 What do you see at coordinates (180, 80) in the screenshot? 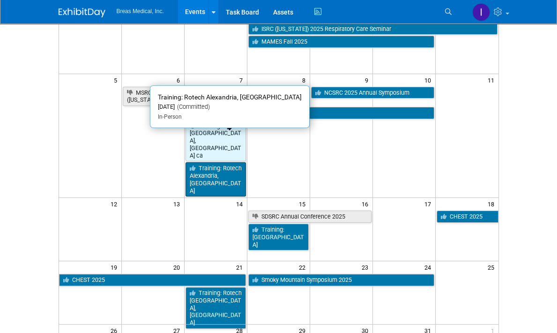
I see `span: 6` at bounding box center [180, 80].